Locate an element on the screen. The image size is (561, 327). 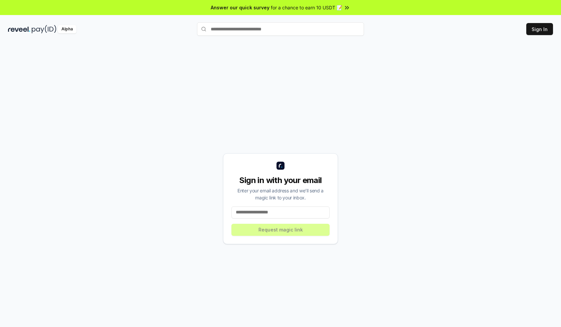
span: Answer our quick survey is located at coordinates (240, 7).